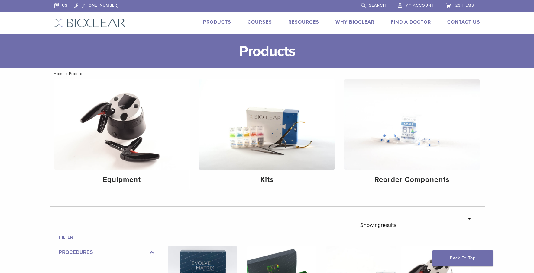  What do you see at coordinates (463, 259) in the screenshot?
I see `a: Back To Top` at bounding box center [463, 259].